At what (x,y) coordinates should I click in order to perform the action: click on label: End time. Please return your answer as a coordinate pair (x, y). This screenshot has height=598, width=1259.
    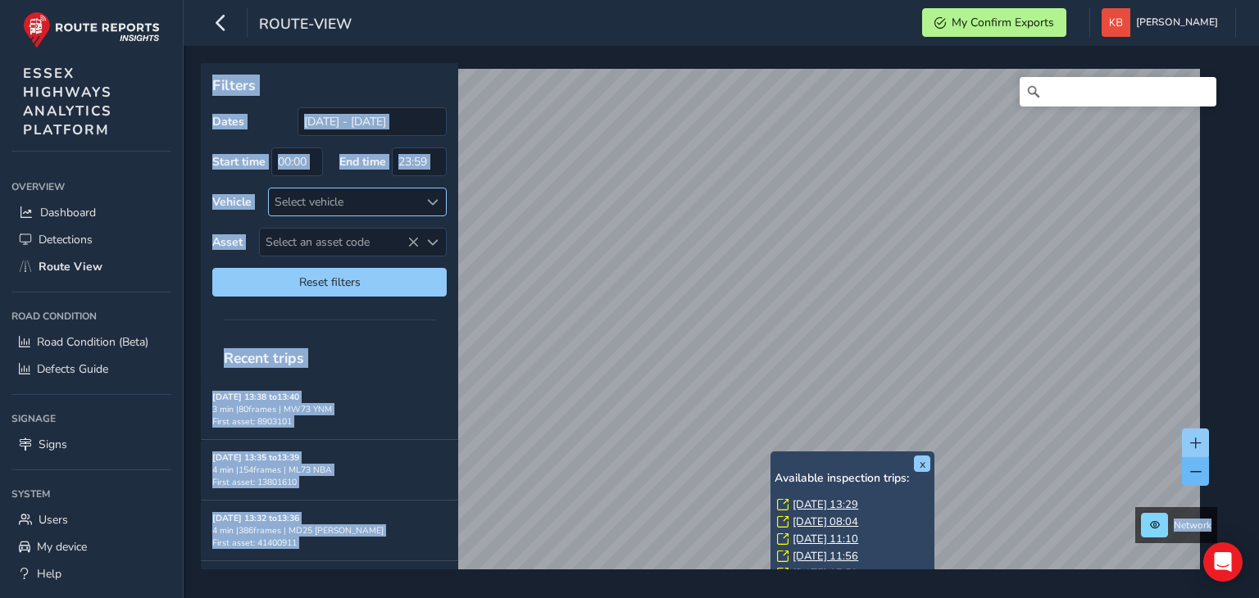
    Looking at the image, I should click on (362, 161).